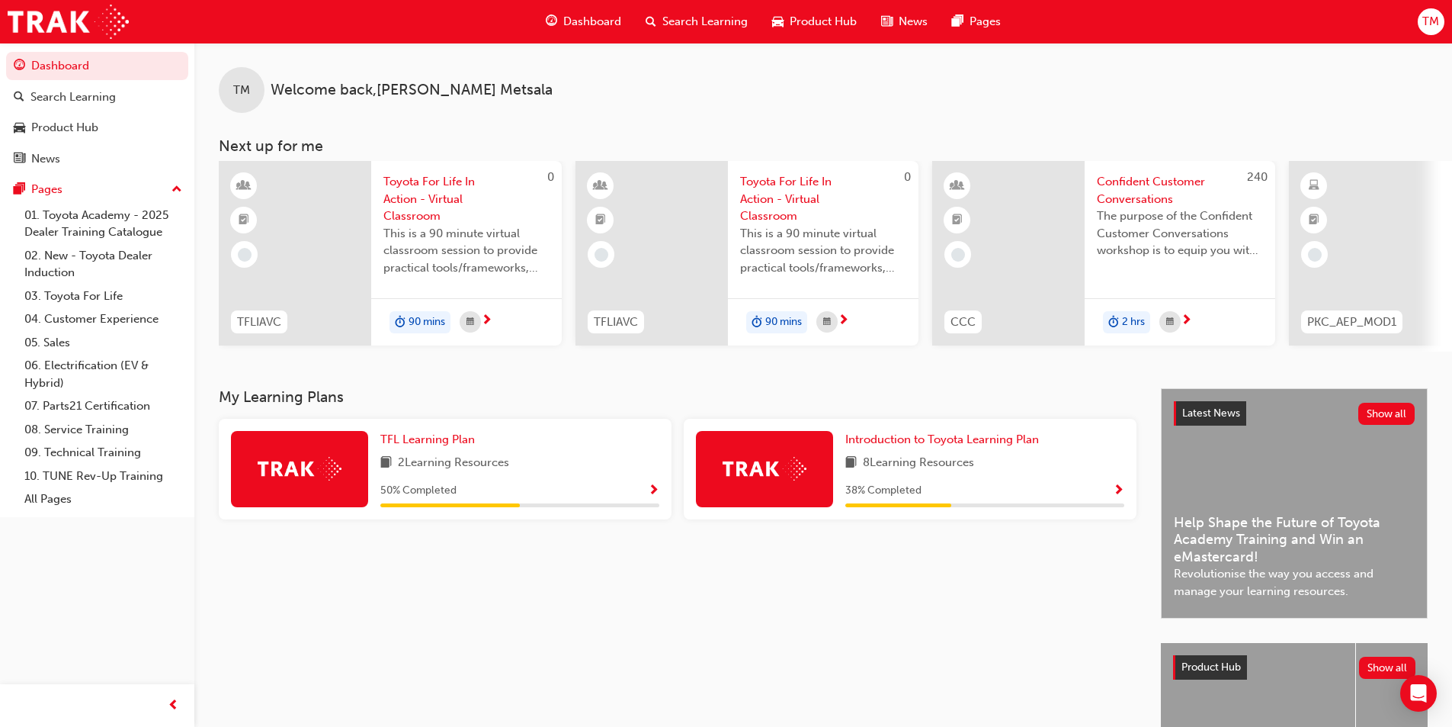  I want to click on span: 2 Learning Resources, so click(454, 463).